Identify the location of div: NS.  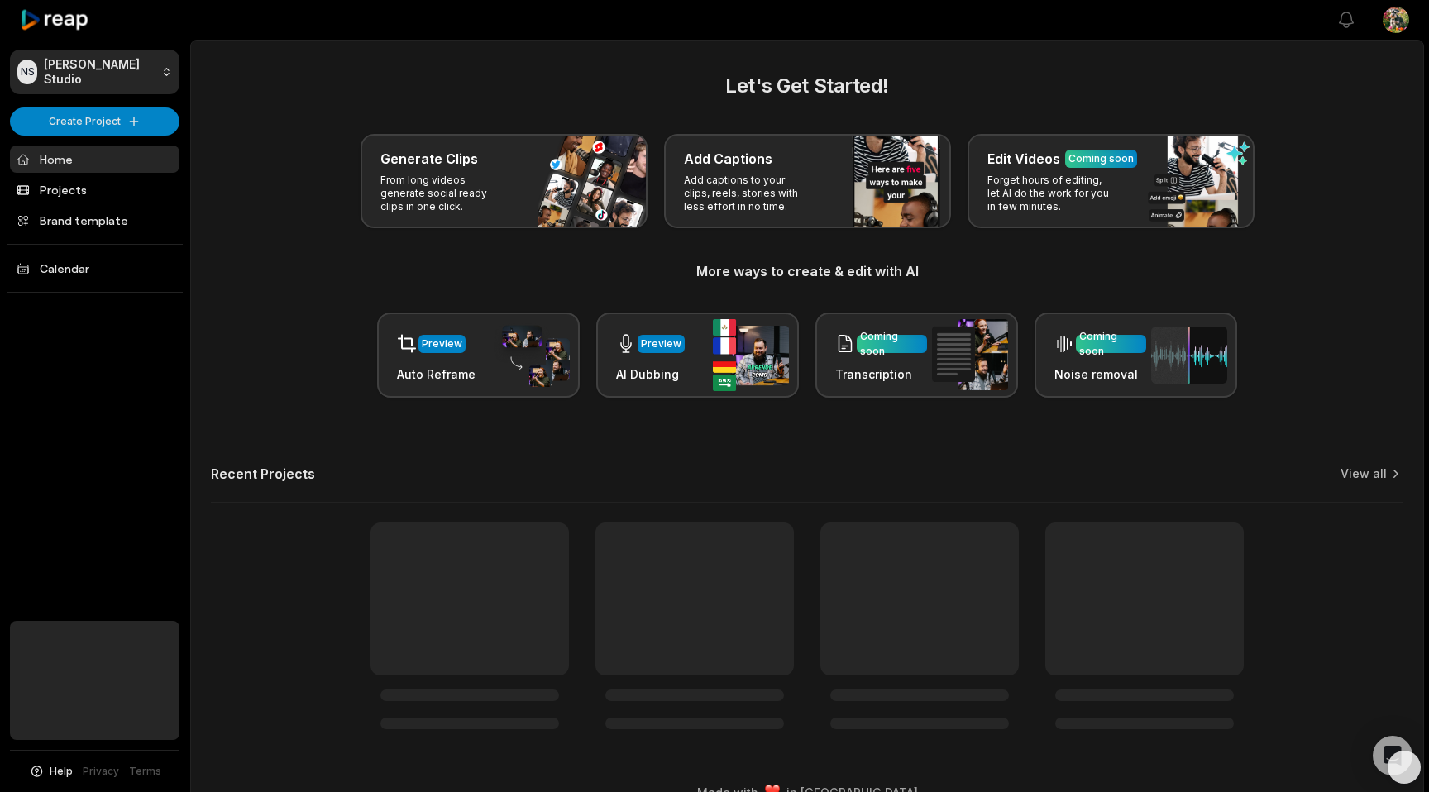
(27, 72).